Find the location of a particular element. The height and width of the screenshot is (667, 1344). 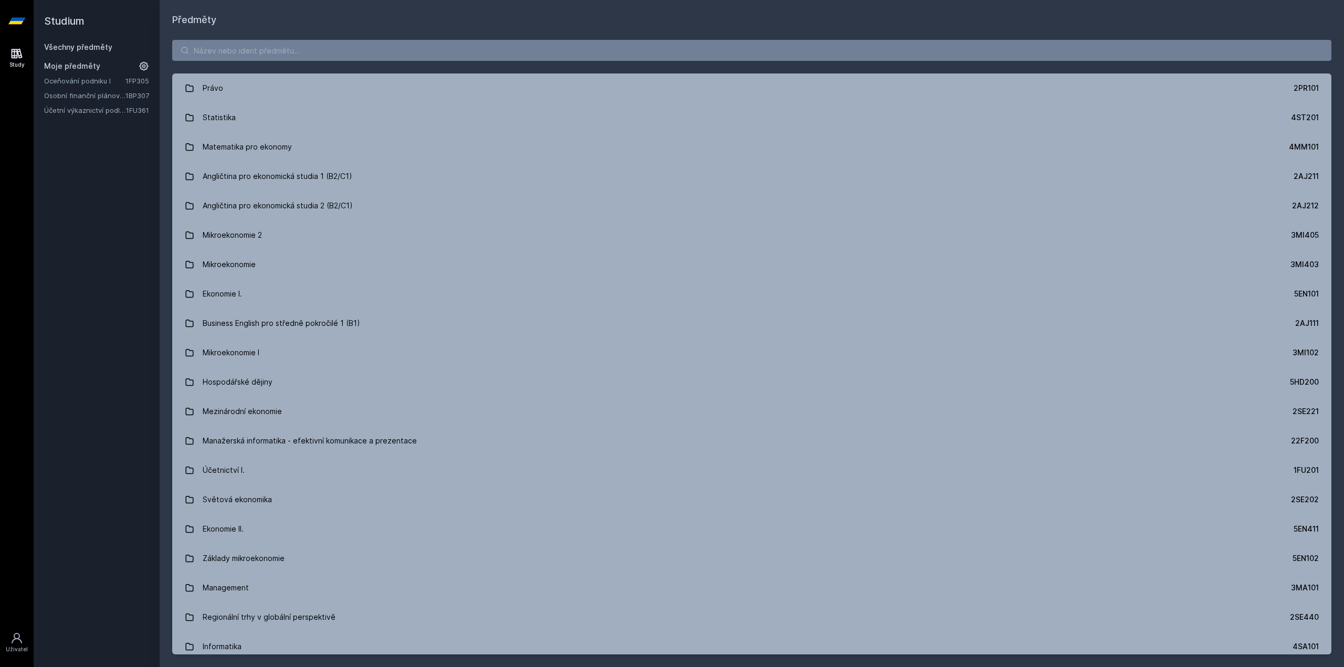

div: Mikroekonomie is located at coordinates (229, 265).